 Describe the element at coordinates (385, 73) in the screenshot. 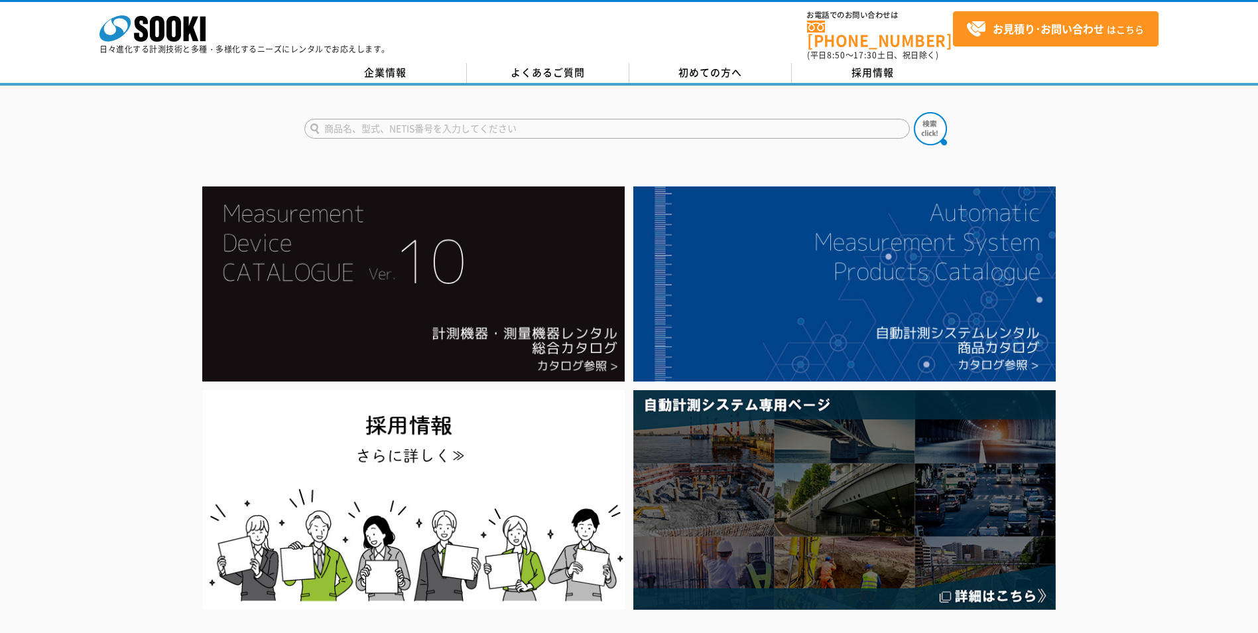

I see `a: 企業情報` at that location.